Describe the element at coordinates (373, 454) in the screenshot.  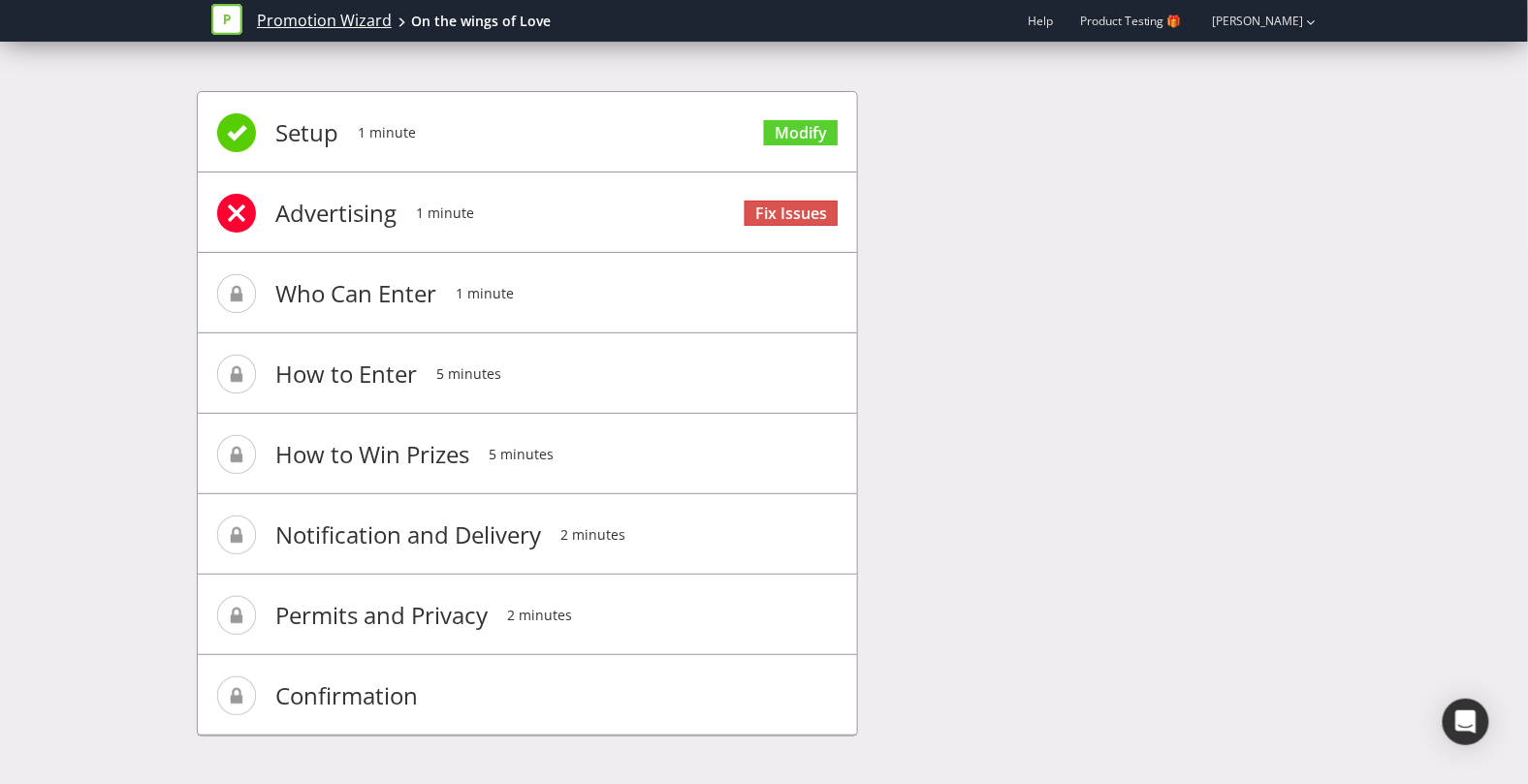
I see `span: How to Win Prizes` at that location.